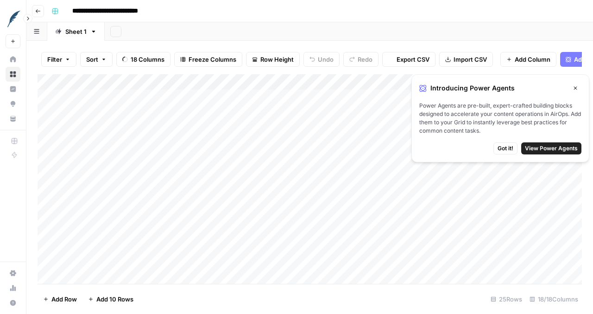 Image resolution: width=593 pixels, height=314 pixels. I want to click on a: Insights, so click(13, 89).